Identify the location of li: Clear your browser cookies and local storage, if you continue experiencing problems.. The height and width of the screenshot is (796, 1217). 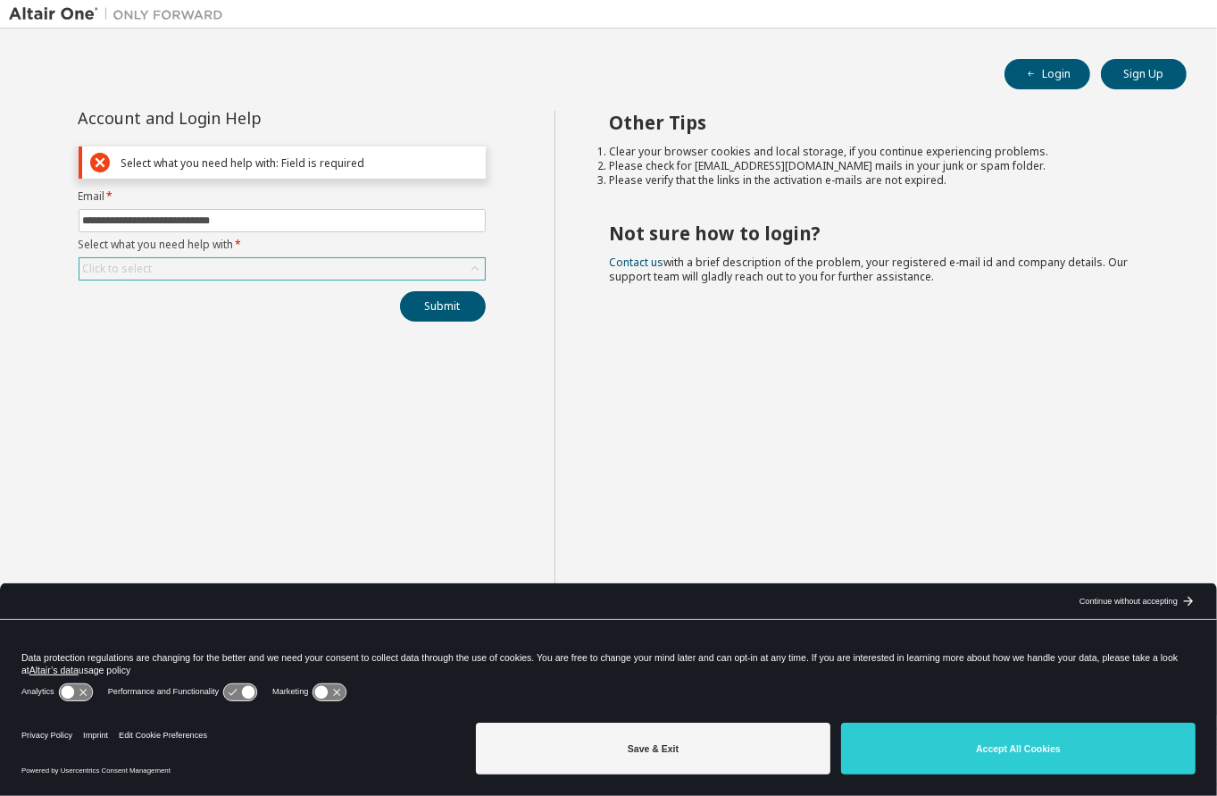
(882, 152).